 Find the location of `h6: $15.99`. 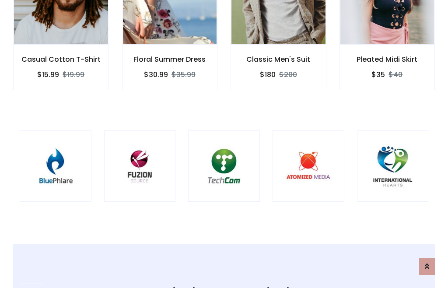

h6: $15.99 is located at coordinates (48, 74).